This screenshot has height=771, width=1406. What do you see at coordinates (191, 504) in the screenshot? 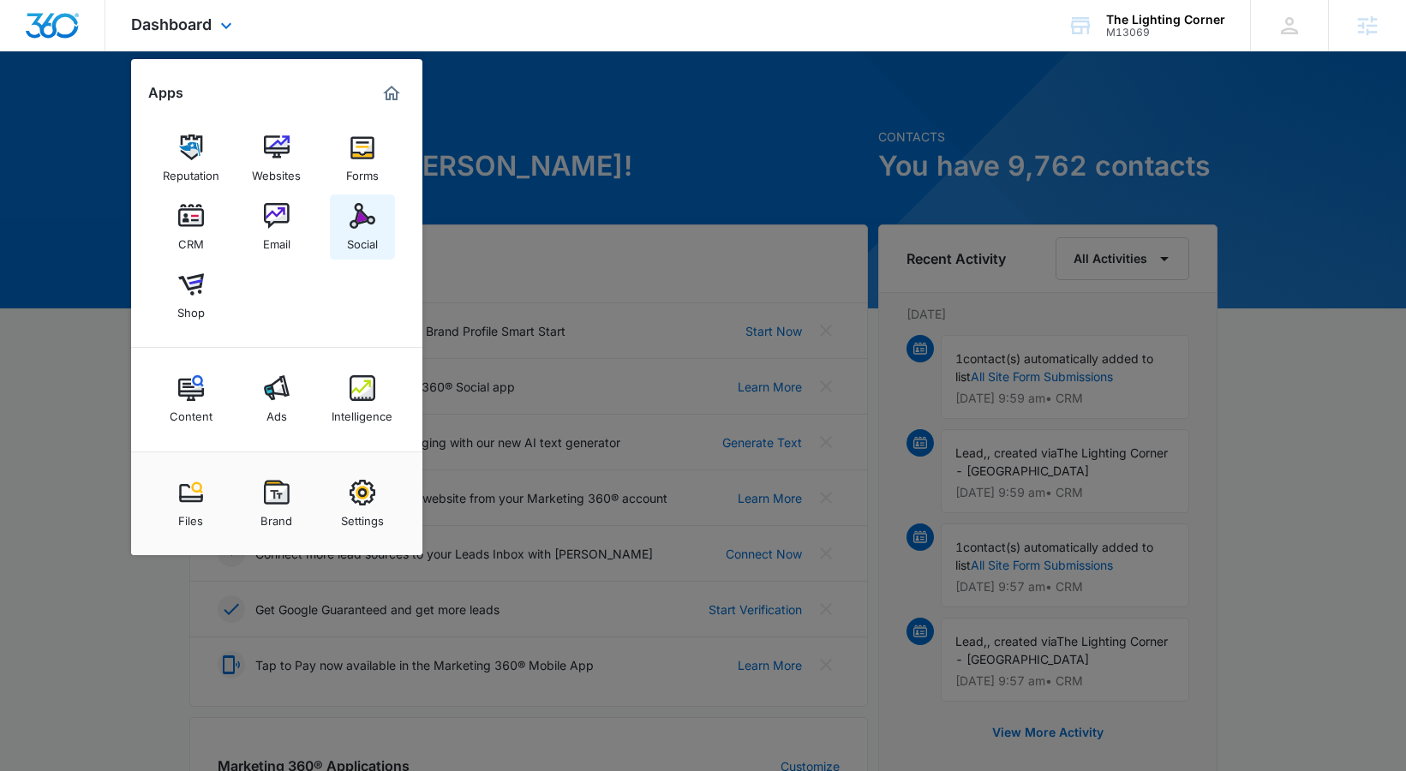
I see `a: Files` at bounding box center [191, 504].